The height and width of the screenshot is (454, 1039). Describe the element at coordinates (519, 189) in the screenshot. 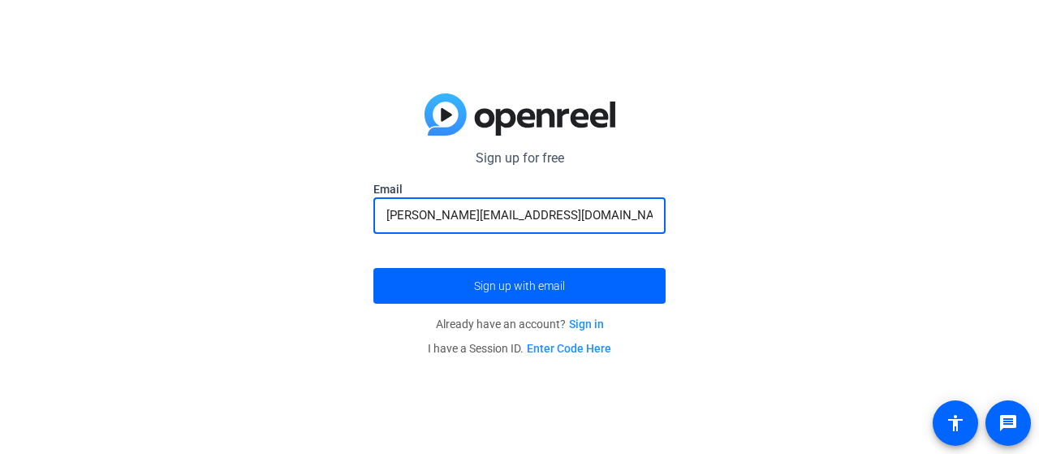

I see `label: Email` at that location.